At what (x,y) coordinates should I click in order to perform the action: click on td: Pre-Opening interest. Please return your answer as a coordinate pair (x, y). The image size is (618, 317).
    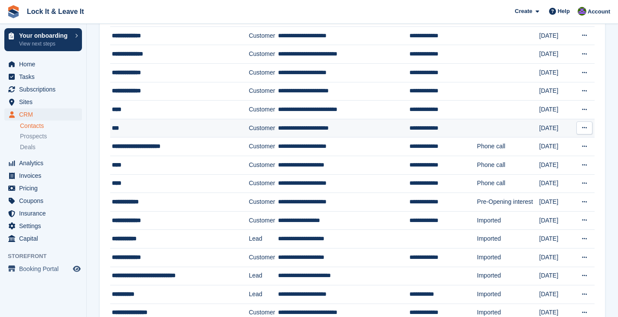
    Looking at the image, I should click on (508, 202).